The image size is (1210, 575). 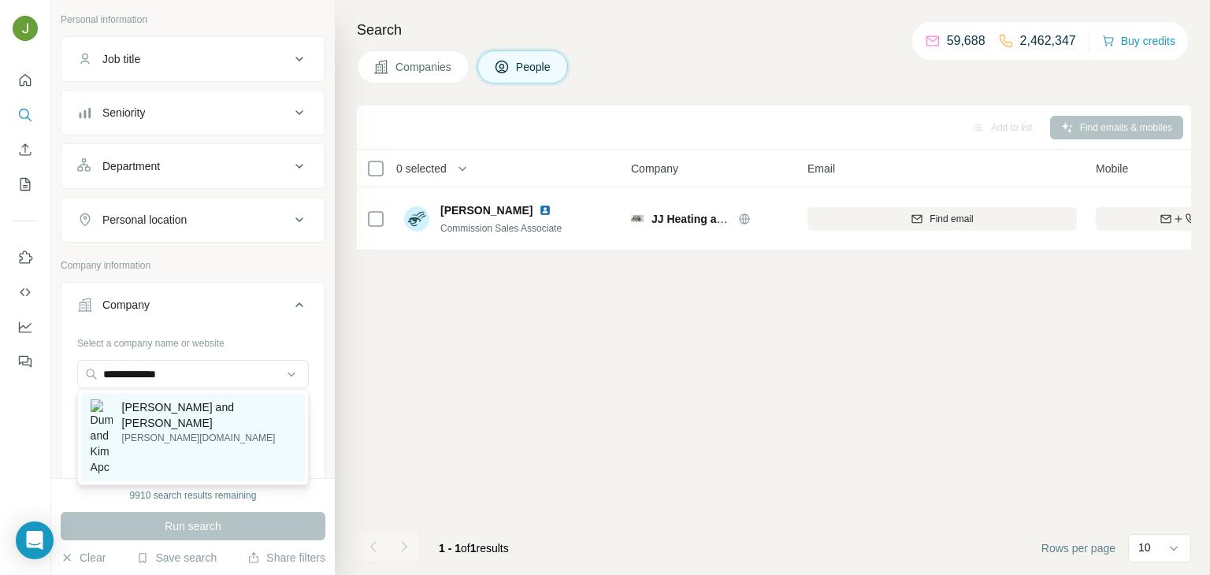 I want to click on span: People, so click(x=534, y=67).